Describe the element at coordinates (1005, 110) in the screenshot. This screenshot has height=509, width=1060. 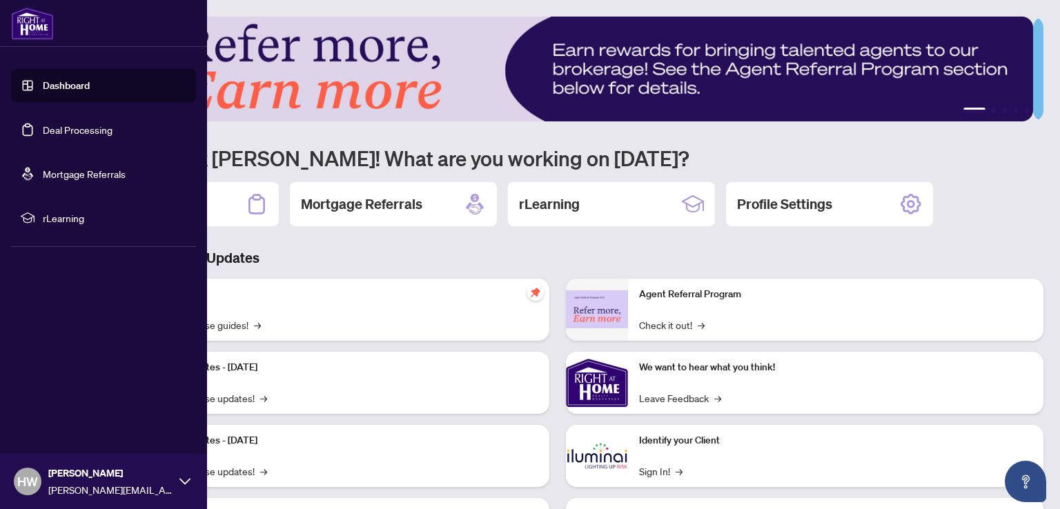
I see `button: 3` at that location.